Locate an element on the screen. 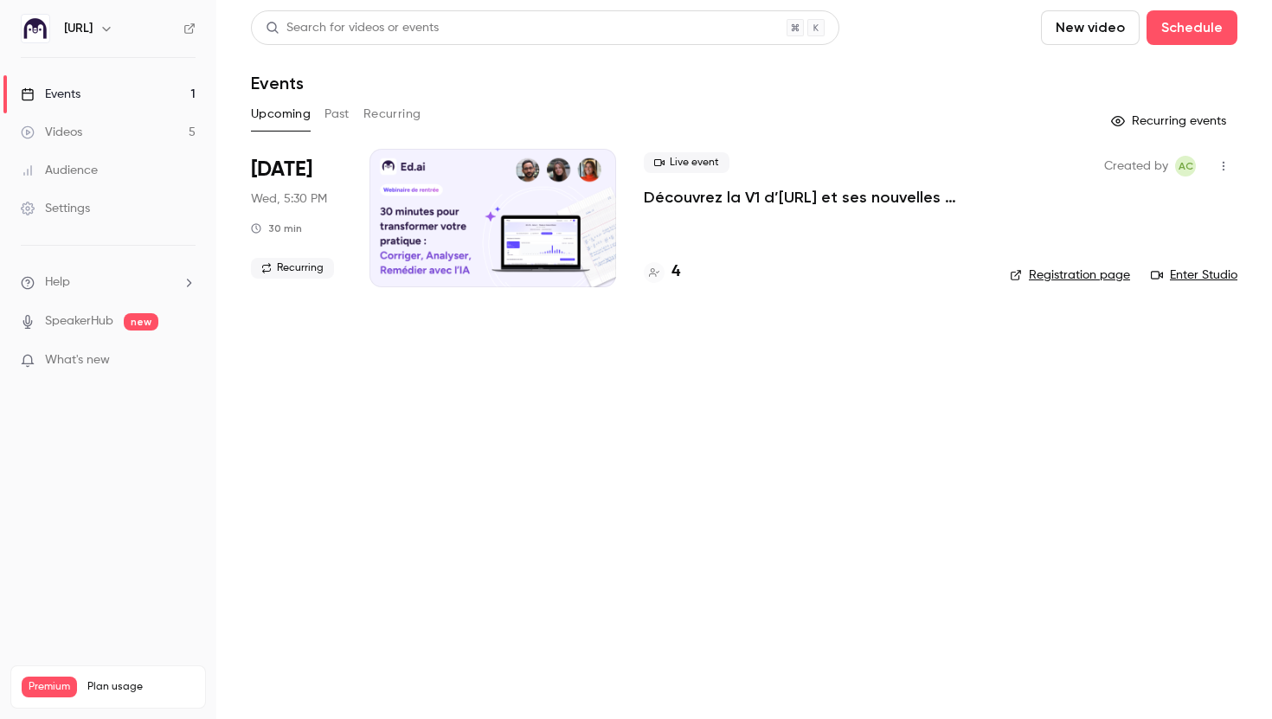 Image resolution: width=1272 pixels, height=719 pixels. h1: Events is located at coordinates (277, 83).